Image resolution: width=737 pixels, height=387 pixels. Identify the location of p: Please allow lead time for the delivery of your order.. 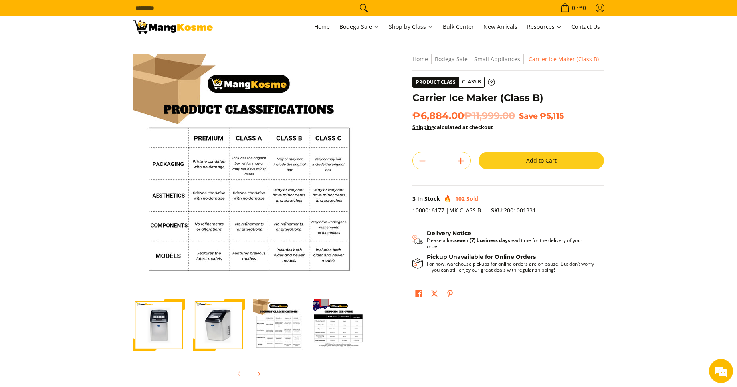
(511, 243).